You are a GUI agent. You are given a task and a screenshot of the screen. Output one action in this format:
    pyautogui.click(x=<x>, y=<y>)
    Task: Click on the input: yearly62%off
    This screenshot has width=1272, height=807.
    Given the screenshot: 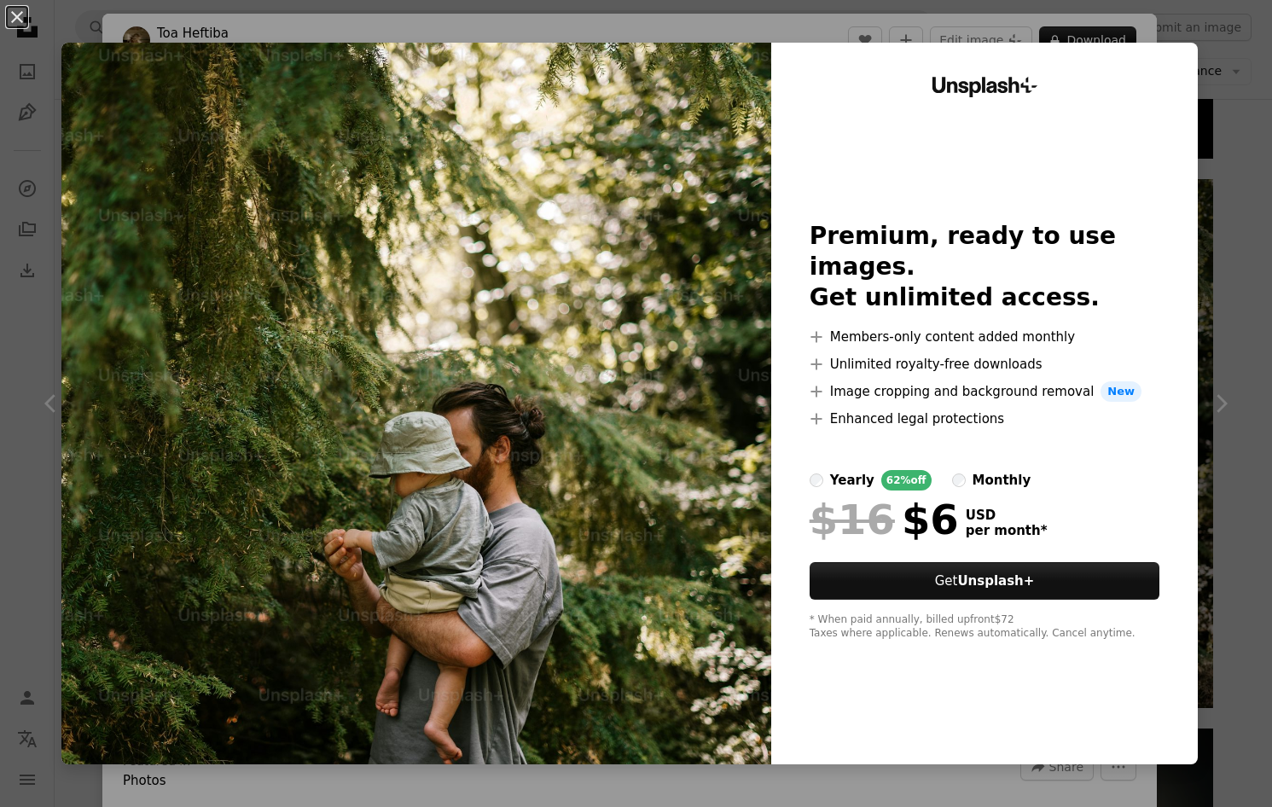 What is the action you would take?
    pyautogui.click(x=816, y=480)
    